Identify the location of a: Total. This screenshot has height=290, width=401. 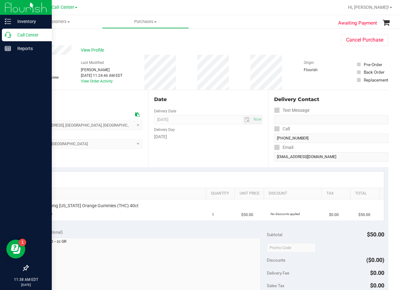
(366, 194).